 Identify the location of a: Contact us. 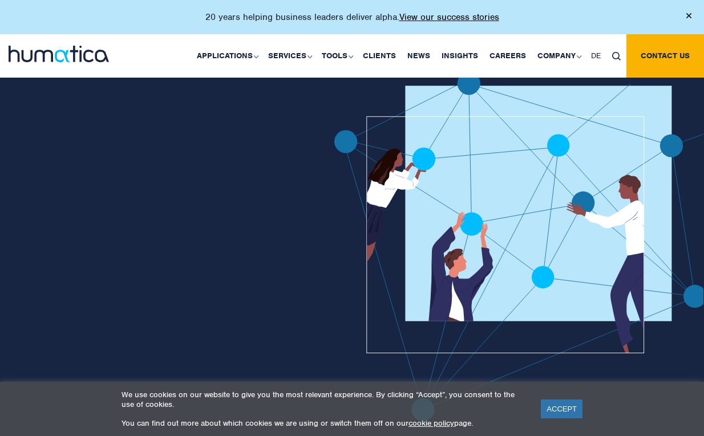
(665, 56).